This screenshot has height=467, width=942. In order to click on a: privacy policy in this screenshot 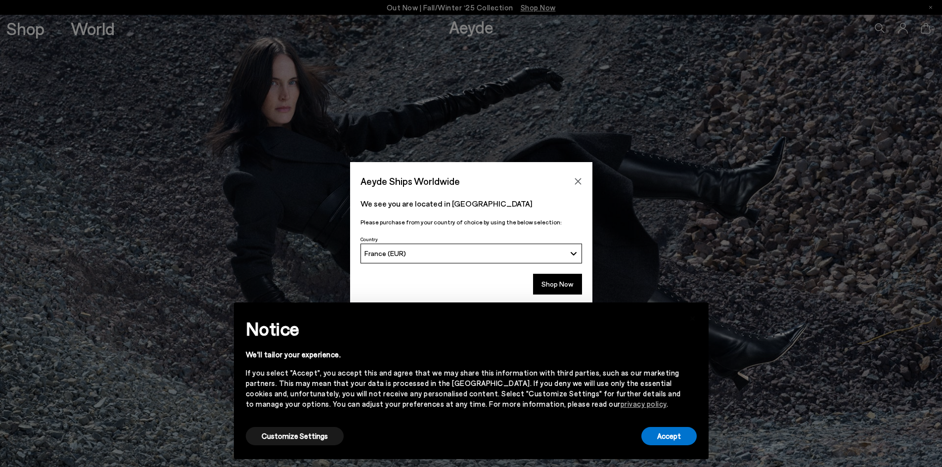, I will do `click(643, 404)`.